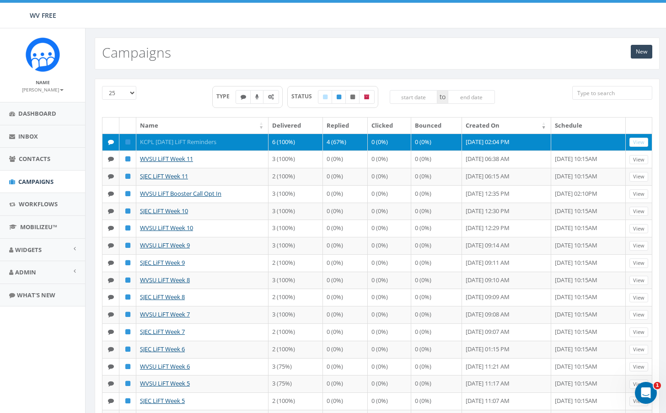 The height and width of the screenshot is (413, 666). Describe the element at coordinates (34, 159) in the screenshot. I see `span: Contacts` at that location.